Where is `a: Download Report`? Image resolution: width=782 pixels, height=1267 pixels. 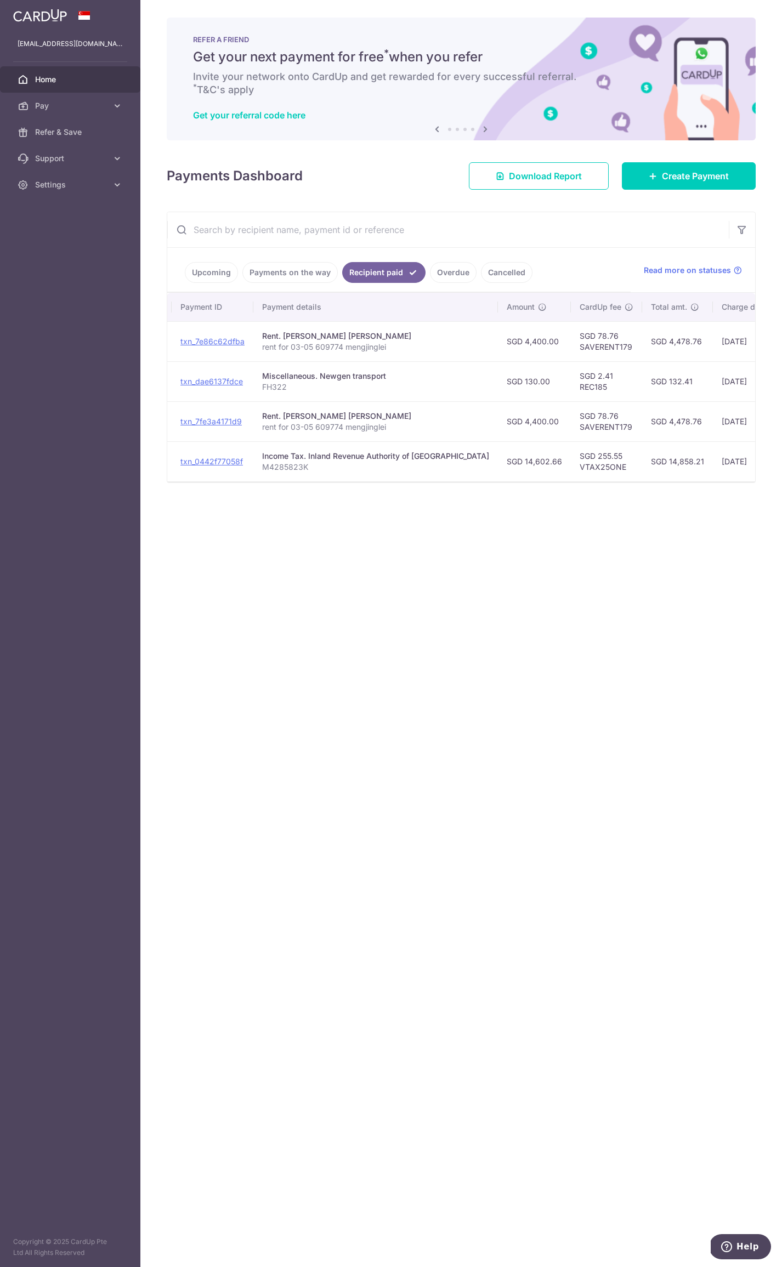
a: Download Report is located at coordinates (539, 176).